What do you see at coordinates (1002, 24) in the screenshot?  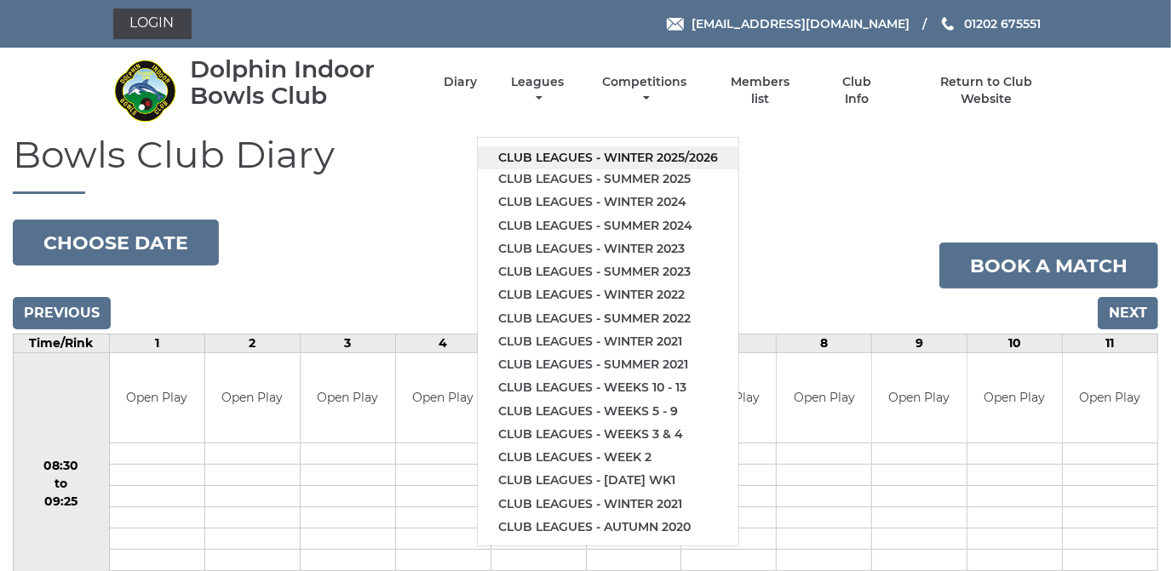 I see `span: 01202 675551` at bounding box center [1002, 24].